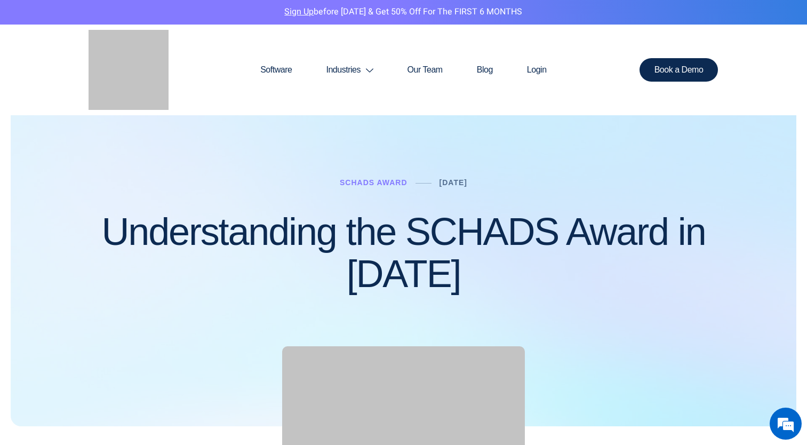  What do you see at coordinates (679, 70) in the screenshot?
I see `span: Book a Demo` at bounding box center [679, 70].